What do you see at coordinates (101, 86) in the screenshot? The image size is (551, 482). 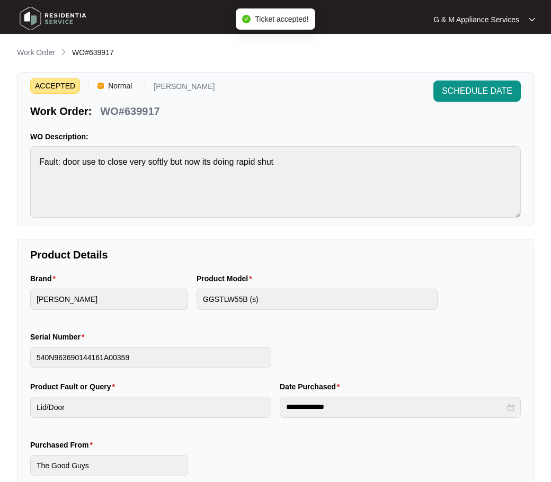 I see `img: Vercel Logo` at bounding box center [101, 86].